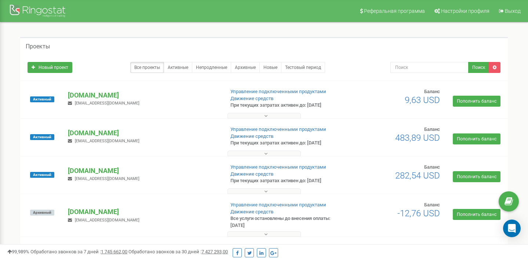 This screenshot has width=528, height=261. Describe the element at coordinates (50, 67) in the screenshot. I see `a: Новый проект` at that location.